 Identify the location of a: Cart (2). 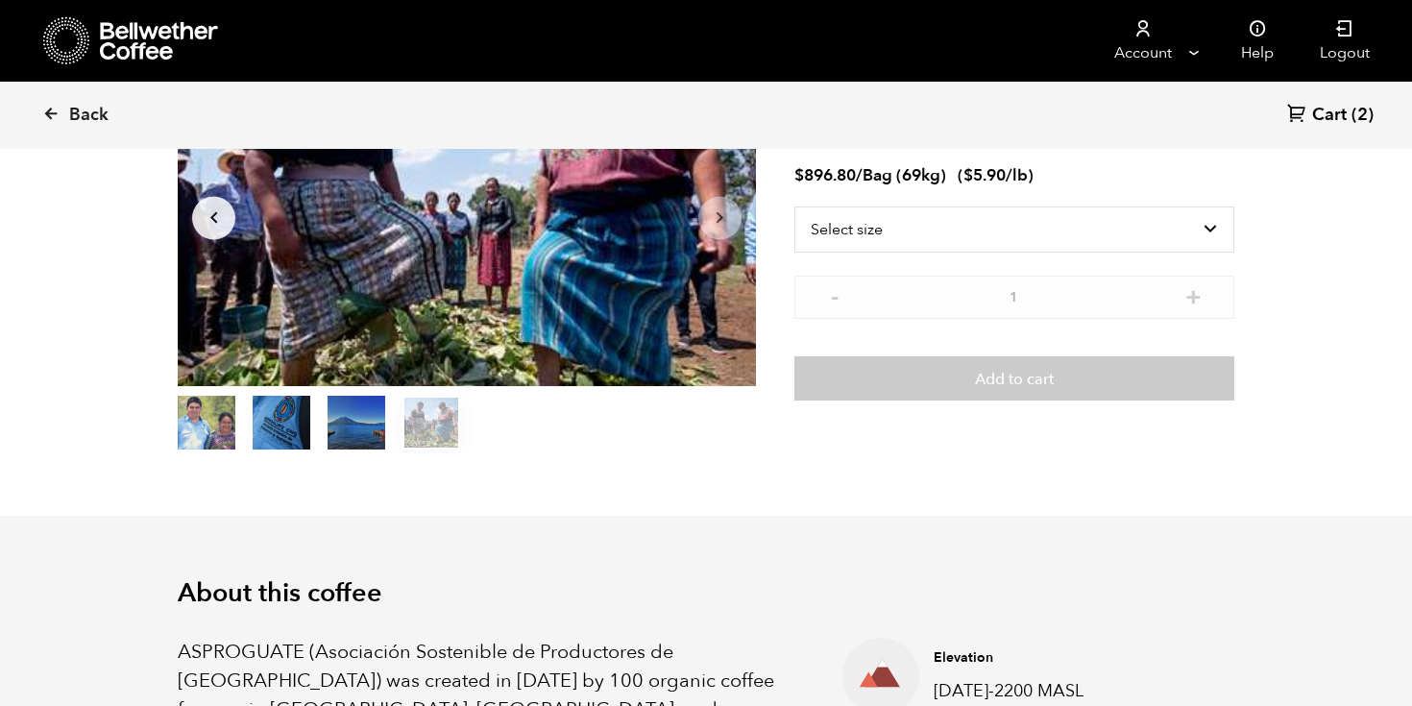
(1330, 115).